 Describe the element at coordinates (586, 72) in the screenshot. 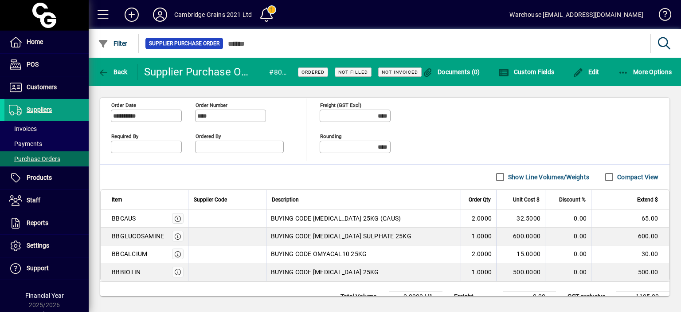

I see `span: Edit` at that location.